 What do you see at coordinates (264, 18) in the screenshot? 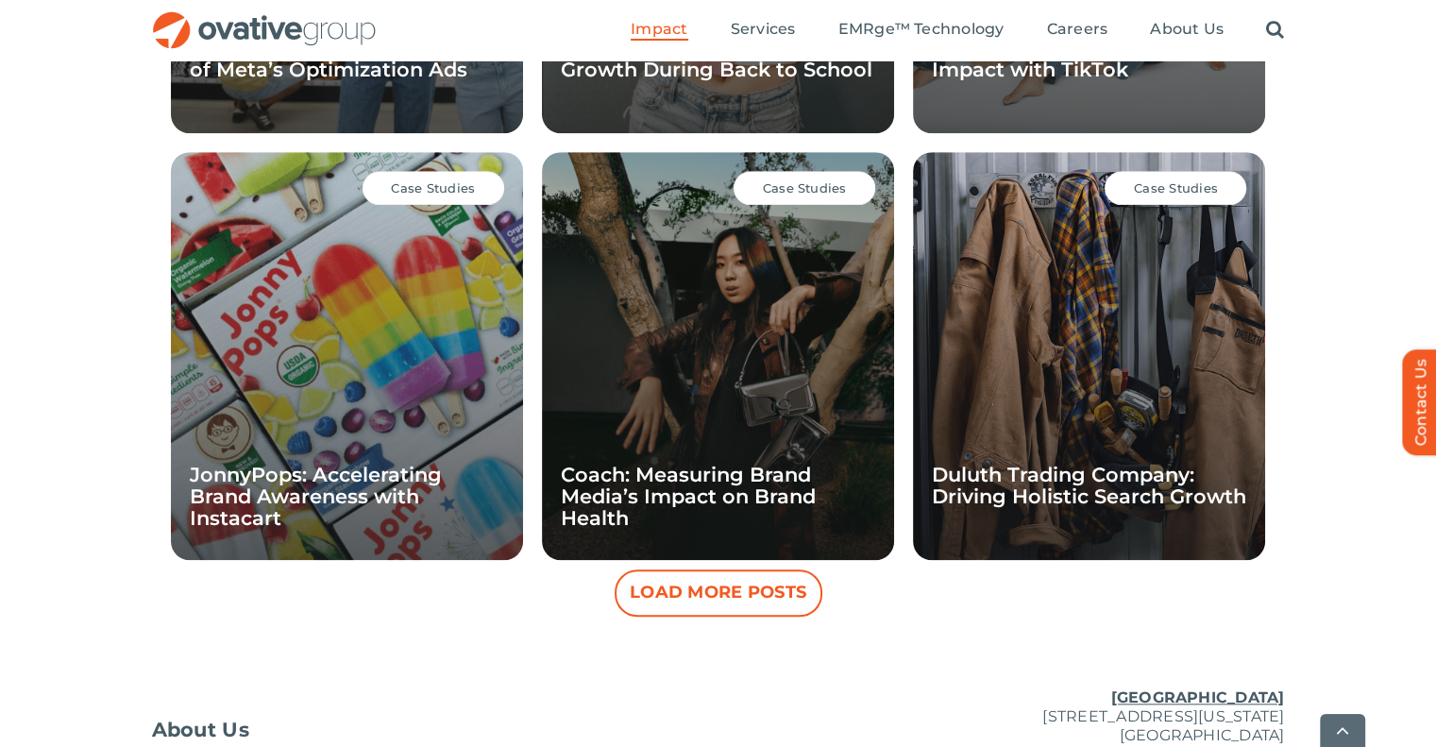
I see `a: OG_Full_horizontal_RGB` at bounding box center [264, 18].